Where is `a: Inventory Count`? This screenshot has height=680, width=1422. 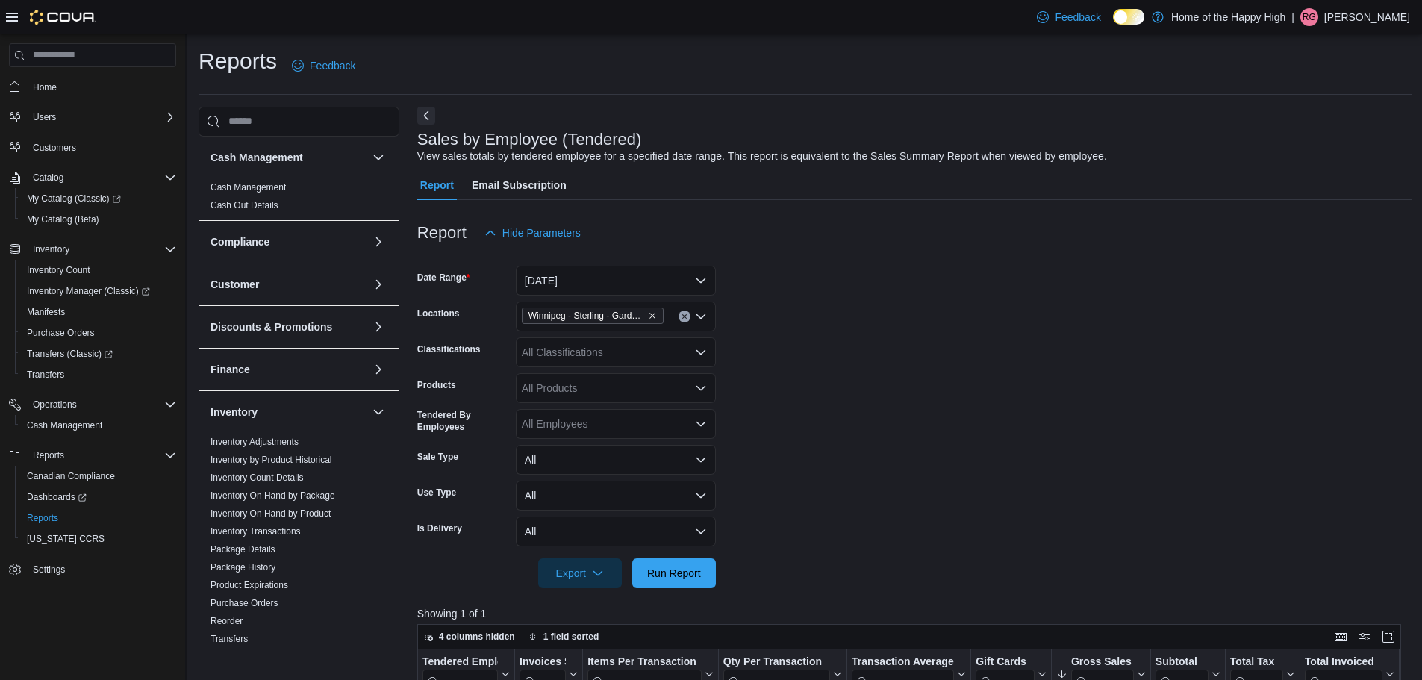 a: Inventory Count is located at coordinates (58, 270).